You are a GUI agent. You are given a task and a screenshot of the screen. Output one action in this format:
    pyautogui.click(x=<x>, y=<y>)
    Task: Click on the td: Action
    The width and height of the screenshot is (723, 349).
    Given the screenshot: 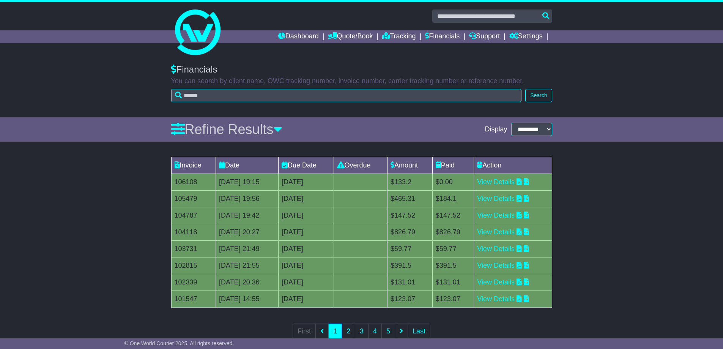 What is the action you would take?
    pyautogui.click(x=513, y=165)
    